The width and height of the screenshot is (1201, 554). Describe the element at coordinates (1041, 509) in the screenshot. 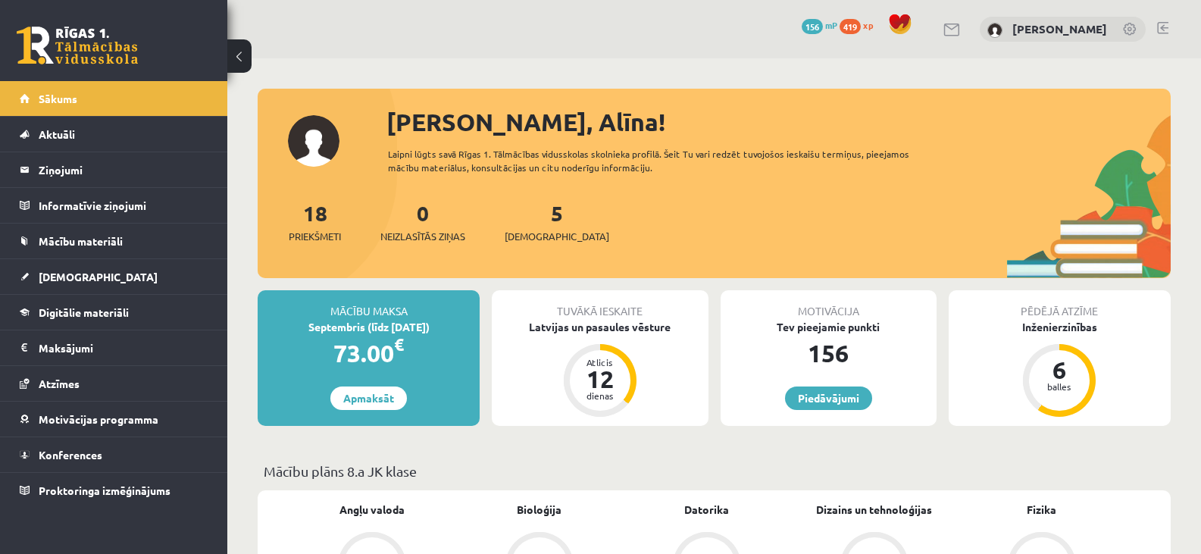

I see `a: Fizika` at that location.